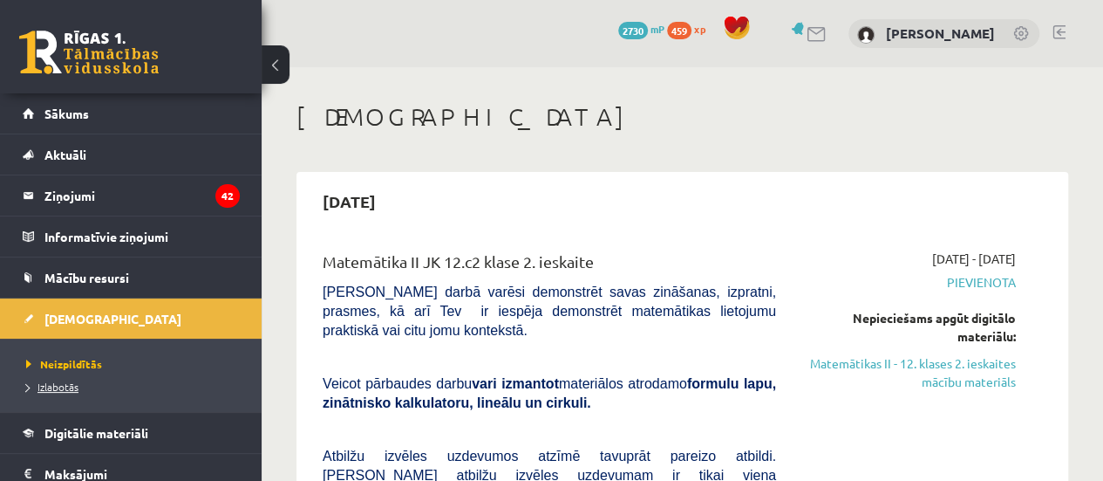 This screenshot has height=481, width=1103. I want to click on a: 2730 mP, so click(641, 29).